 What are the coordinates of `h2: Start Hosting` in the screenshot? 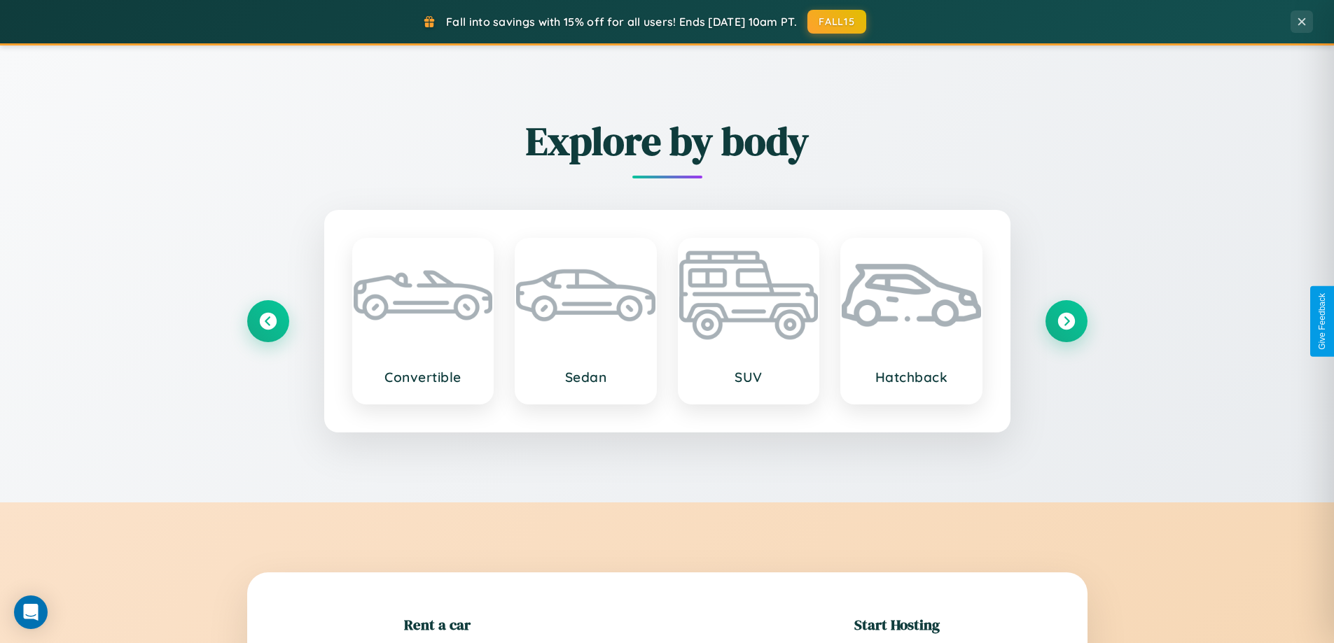 It's located at (897, 624).